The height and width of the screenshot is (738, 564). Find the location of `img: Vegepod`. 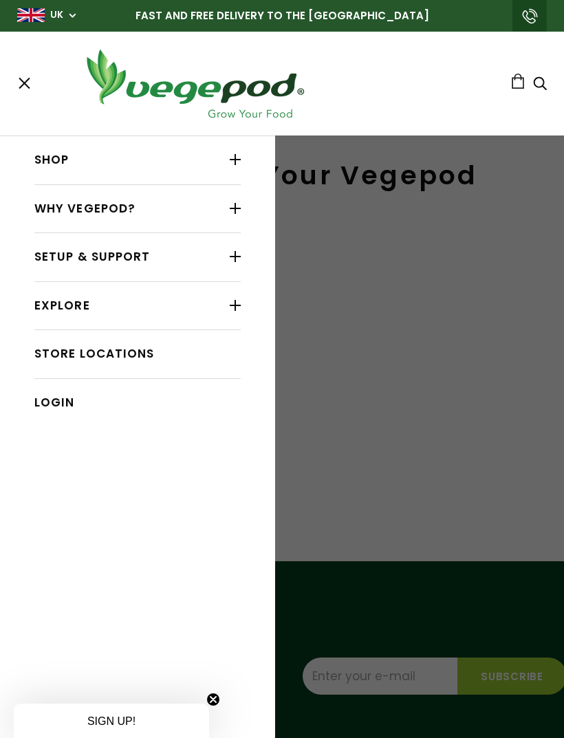

img: Vegepod is located at coordinates (195, 83).